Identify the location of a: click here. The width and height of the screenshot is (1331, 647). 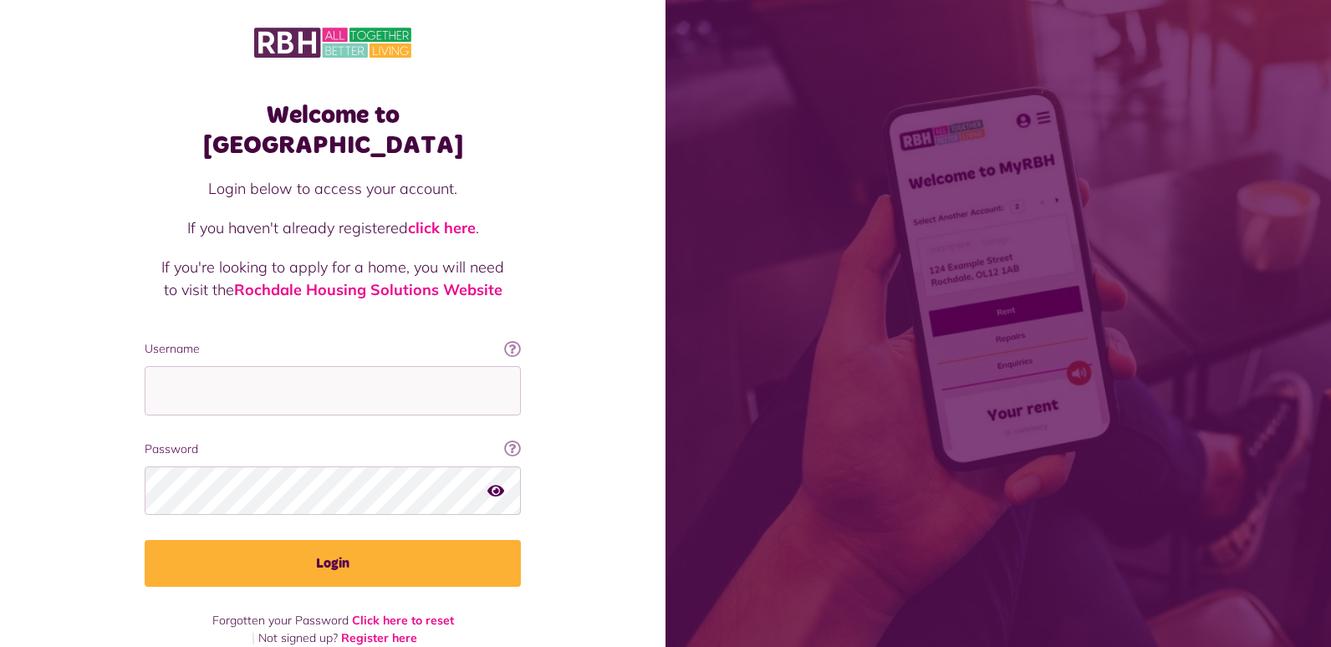
(441, 227).